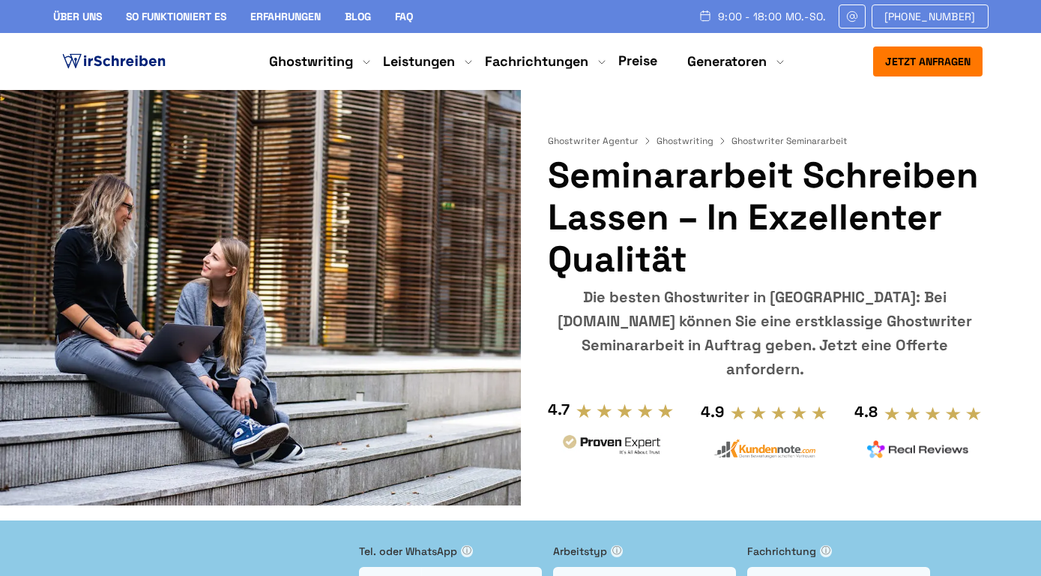 Image resolution: width=1041 pixels, height=576 pixels. Describe the element at coordinates (451, 551) in the screenshot. I see `label: Tel. oder WhatsApp` at that location.